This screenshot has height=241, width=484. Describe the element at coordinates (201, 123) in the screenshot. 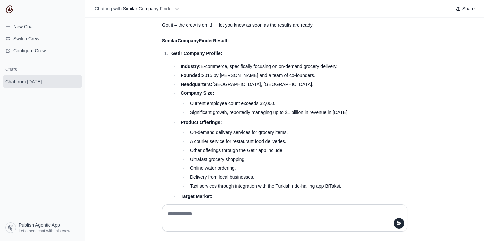

I see `strong: Product Offerings:` at that location.